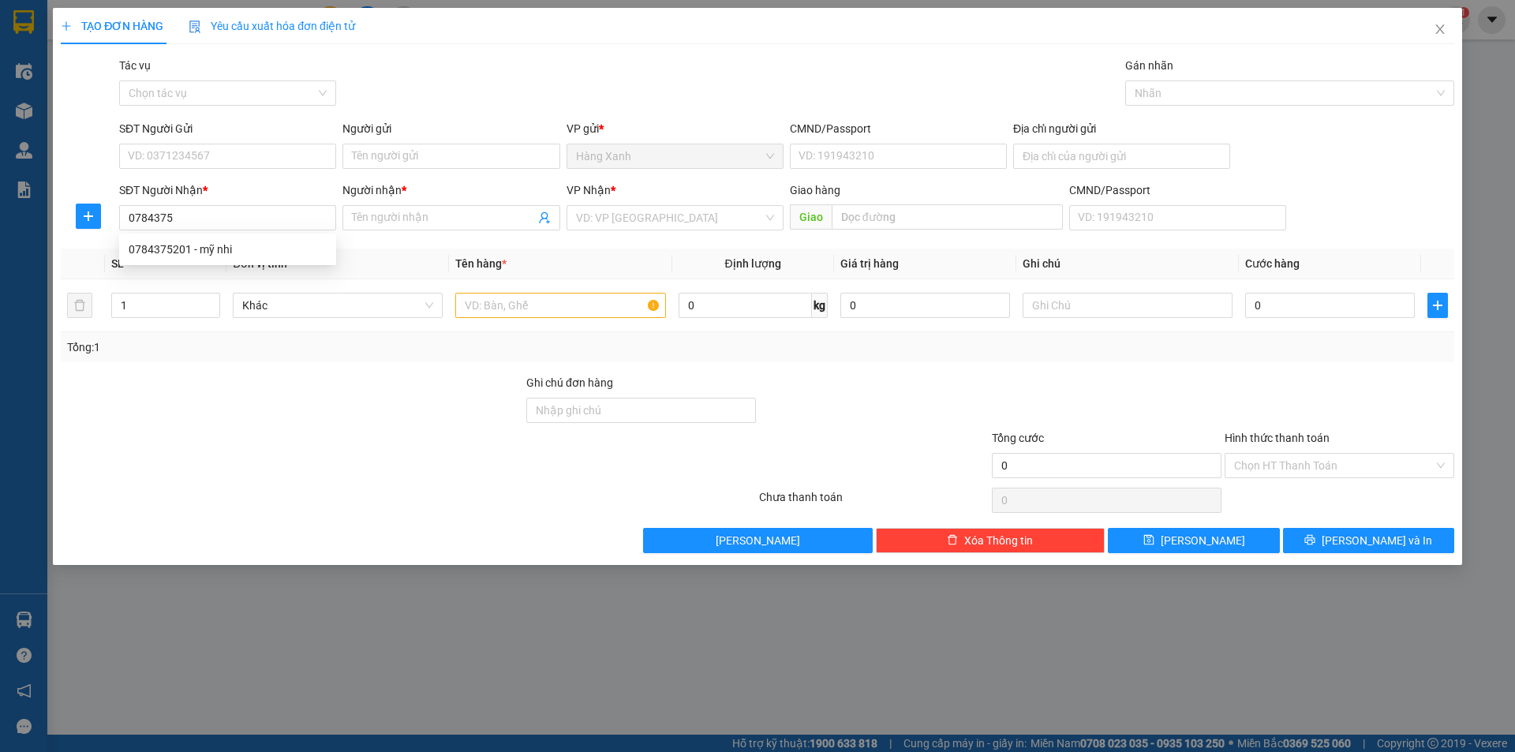  What do you see at coordinates (450, 190) in the screenshot?
I see `div: Người nhận` at bounding box center [450, 190].